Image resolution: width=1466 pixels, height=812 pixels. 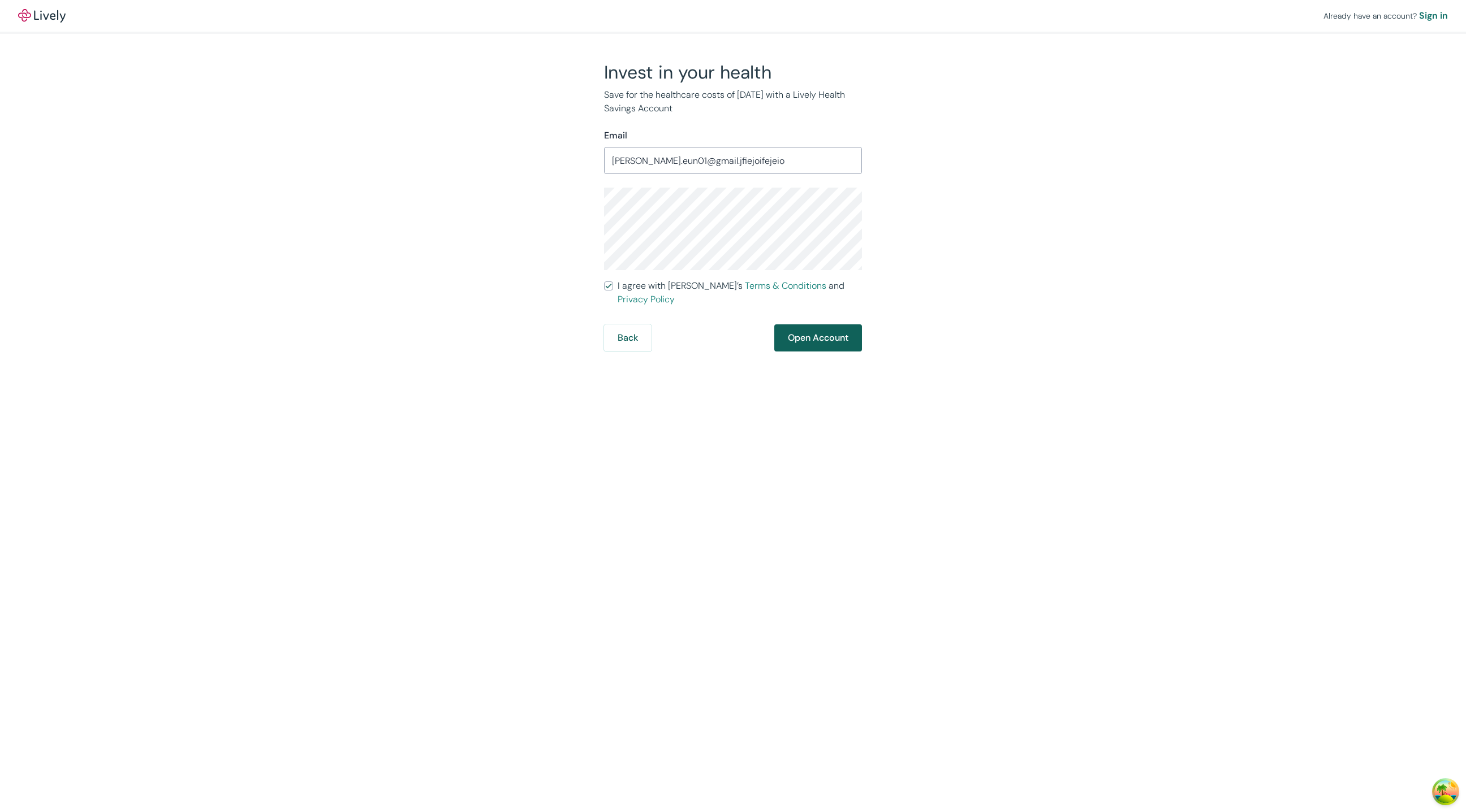 I want to click on label: Email, so click(x=615, y=136).